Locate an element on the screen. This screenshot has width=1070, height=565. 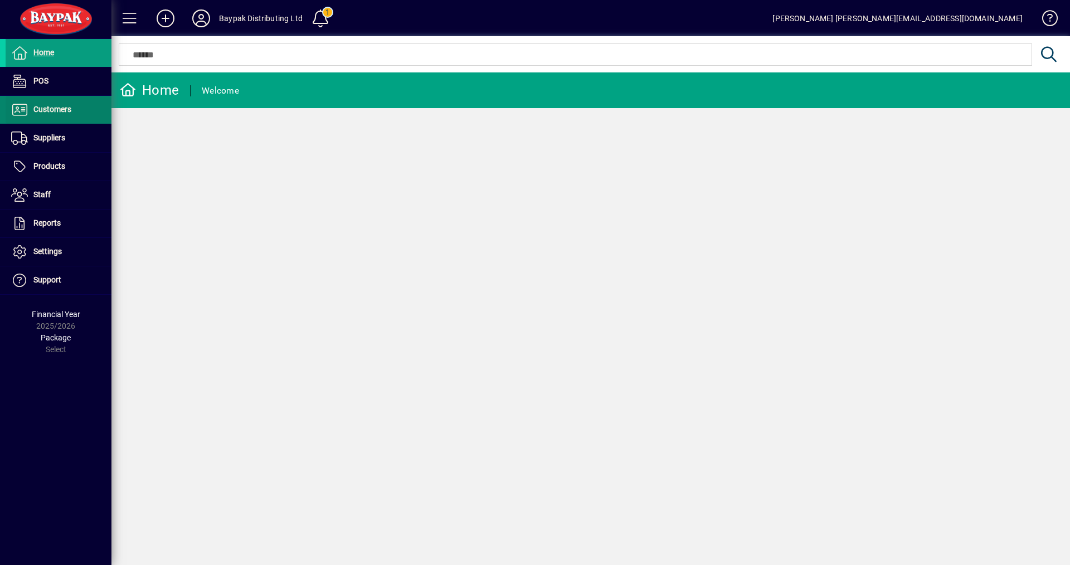
a: Products is located at coordinates (59, 167).